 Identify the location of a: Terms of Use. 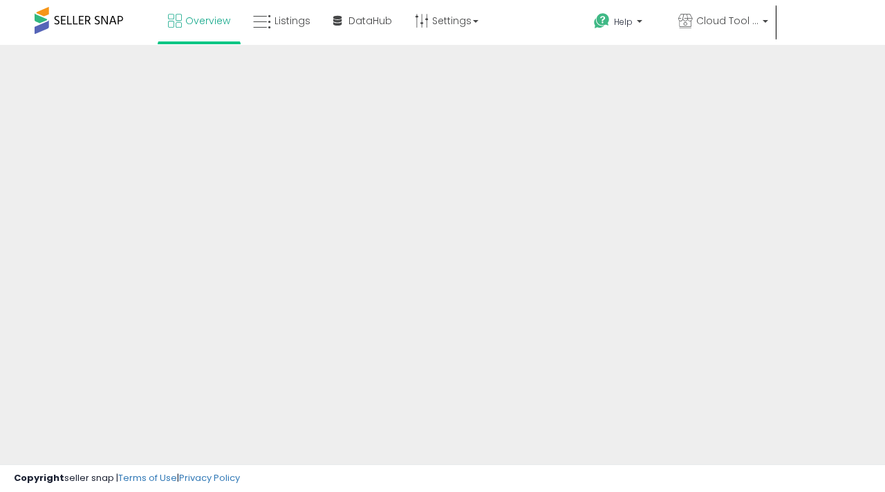
(147, 478).